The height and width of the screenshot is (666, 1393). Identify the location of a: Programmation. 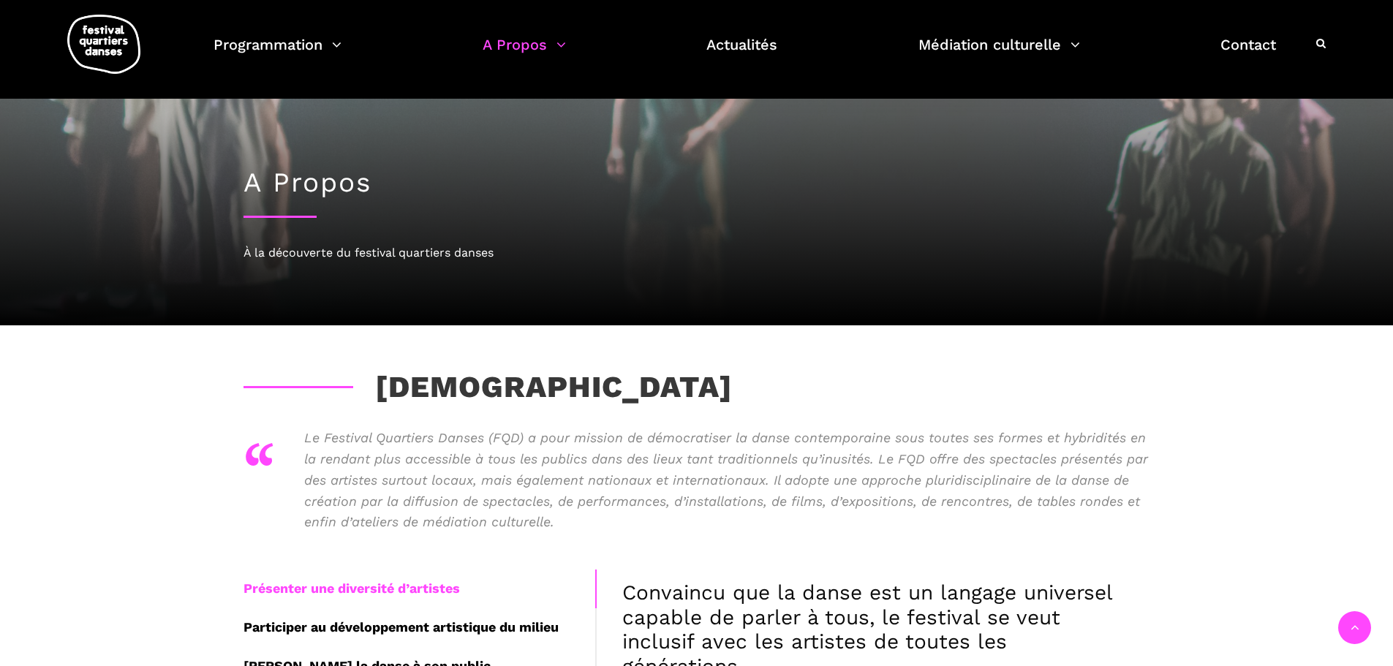
(277, 53).